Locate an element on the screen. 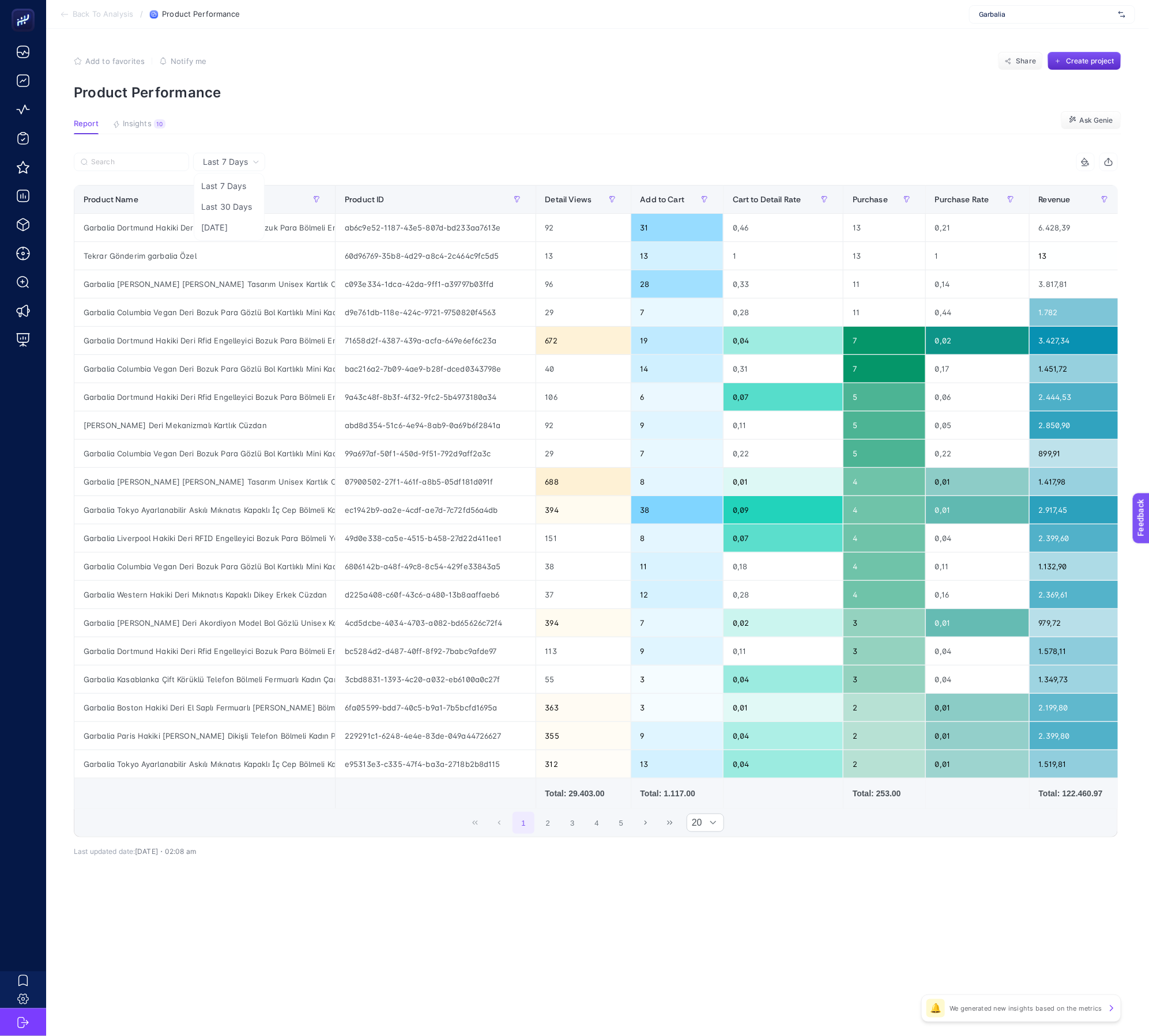  img: svg%3e is located at coordinates (1121, 14).